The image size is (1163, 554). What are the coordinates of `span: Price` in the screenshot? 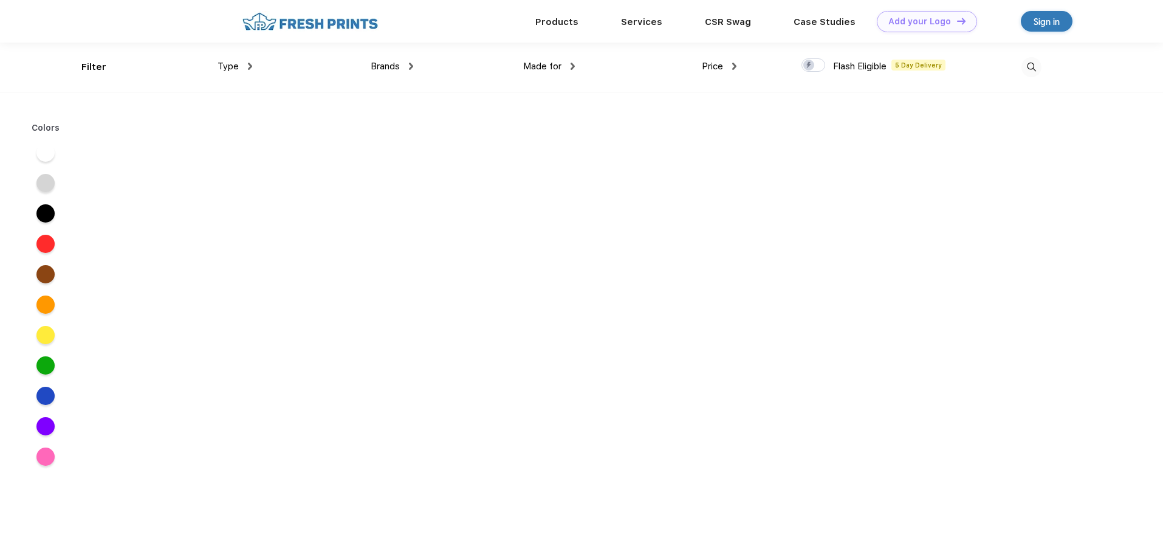 It's located at (712, 66).